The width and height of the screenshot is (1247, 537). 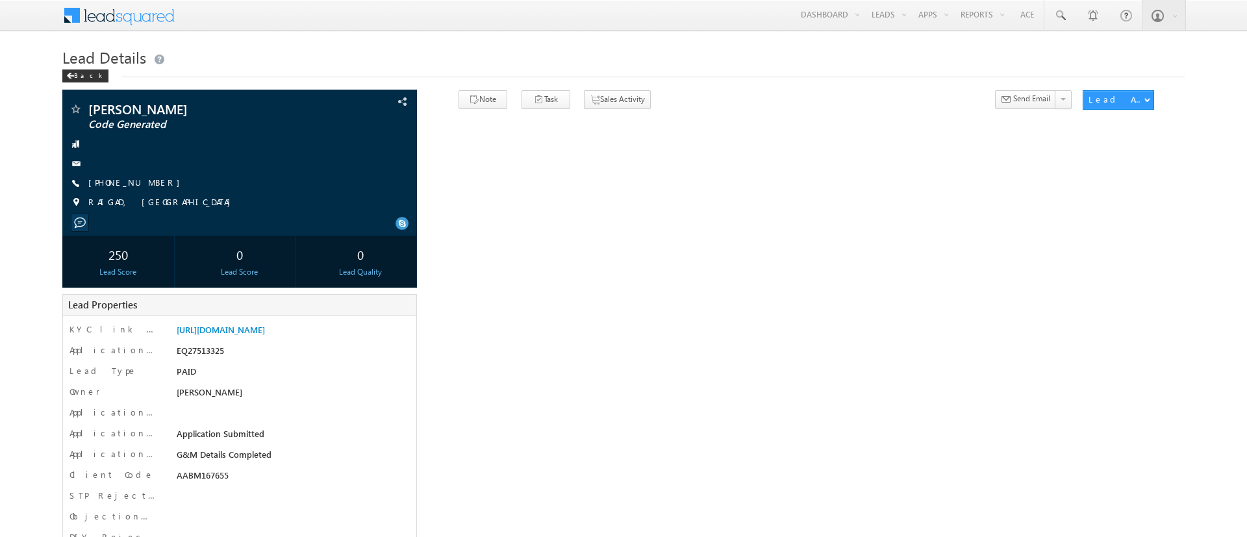 I want to click on div: Lead Actions, so click(x=1116, y=99).